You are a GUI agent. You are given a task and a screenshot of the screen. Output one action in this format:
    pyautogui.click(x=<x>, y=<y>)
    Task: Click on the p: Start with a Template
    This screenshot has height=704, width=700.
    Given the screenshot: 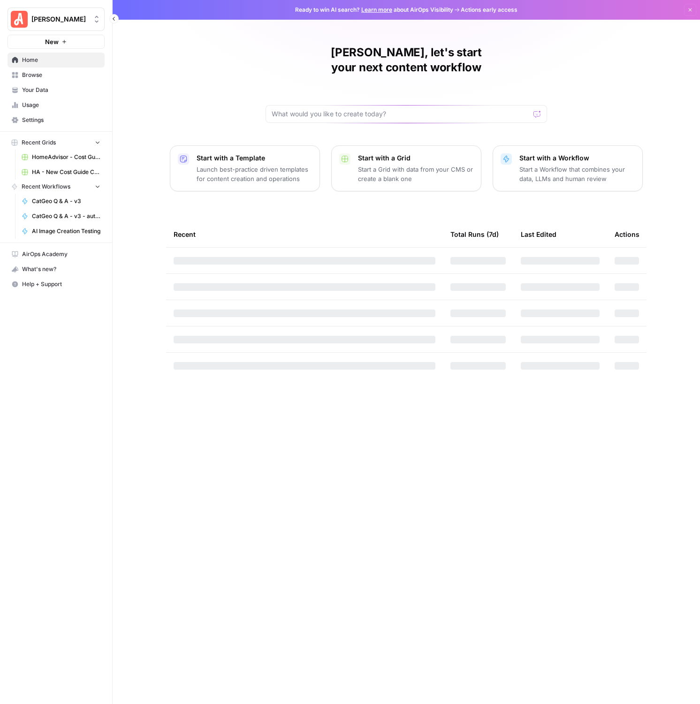 What is the action you would take?
    pyautogui.click(x=254, y=158)
    